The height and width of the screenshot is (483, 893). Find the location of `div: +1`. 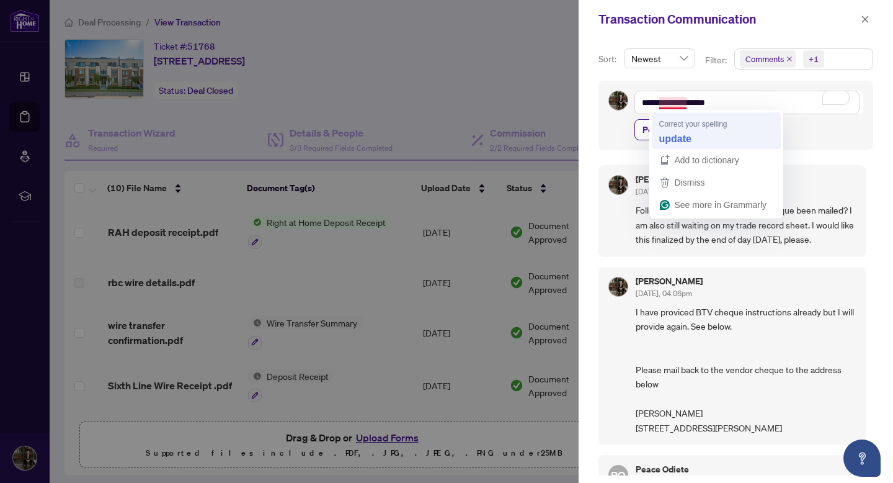

div: +1 is located at coordinates (814, 59).